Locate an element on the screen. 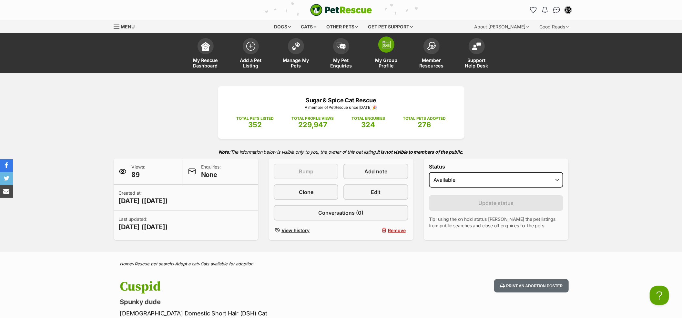 The width and height of the screenshot is (682, 318). span: Remove is located at coordinates (397, 230).